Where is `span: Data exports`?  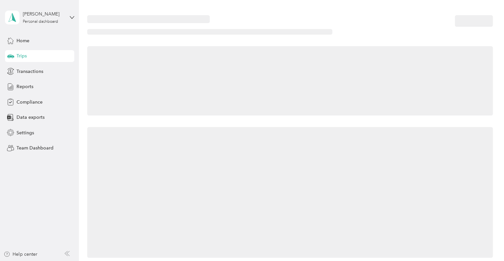
span: Data exports is located at coordinates (30, 117).